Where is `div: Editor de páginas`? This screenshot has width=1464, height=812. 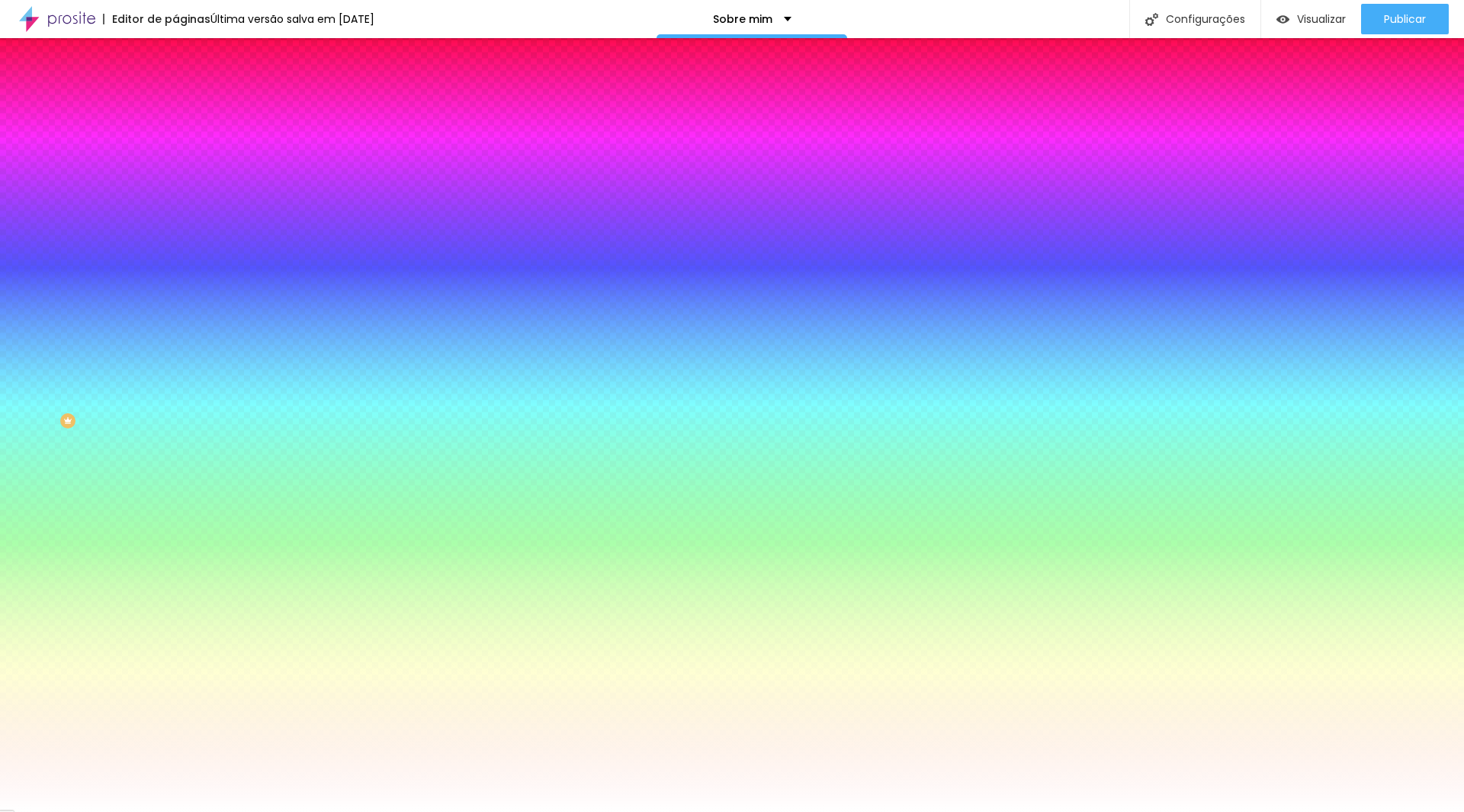
div: Editor de páginas is located at coordinates (156, 19).